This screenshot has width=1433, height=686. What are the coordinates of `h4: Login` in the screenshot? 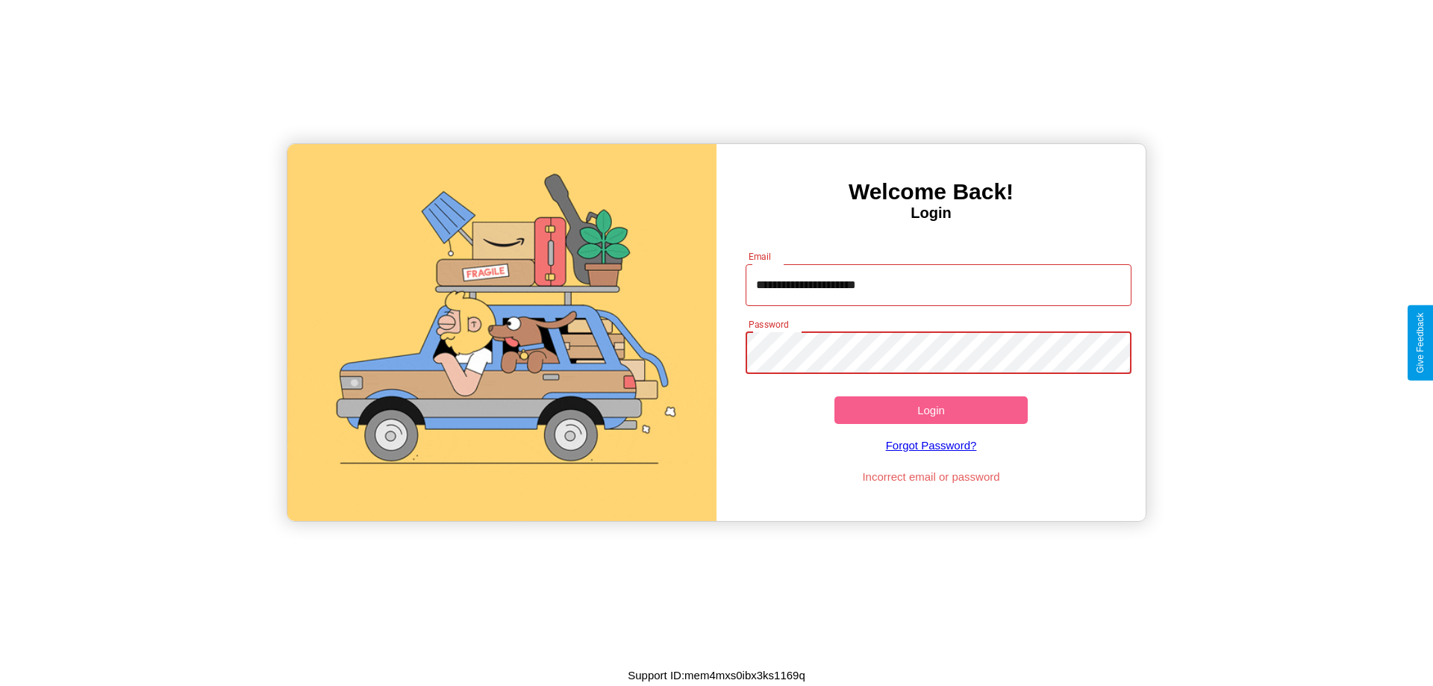 It's located at (931, 213).